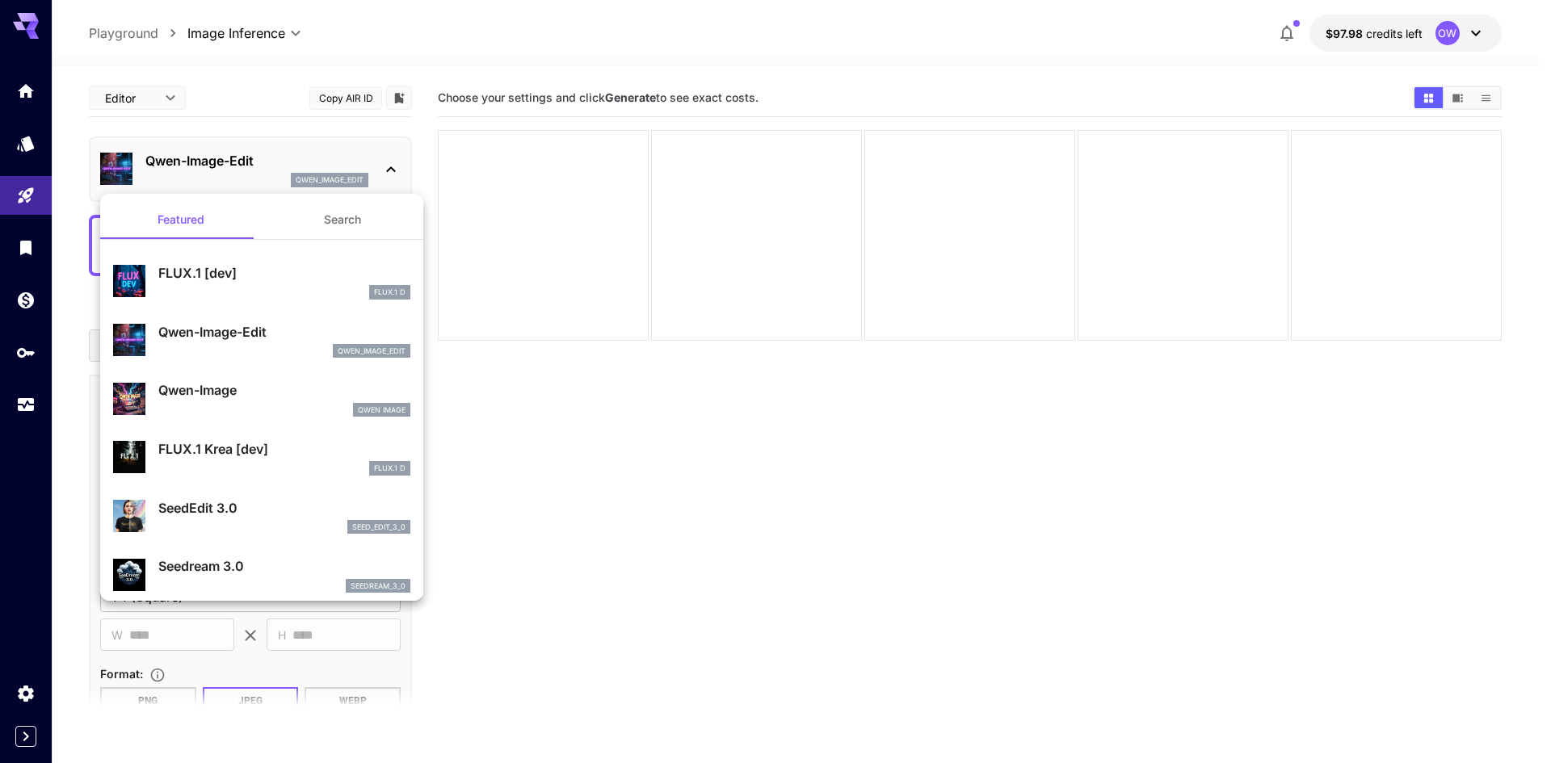  I want to click on p: FLUX.1 Krea [dev], so click(284, 449).